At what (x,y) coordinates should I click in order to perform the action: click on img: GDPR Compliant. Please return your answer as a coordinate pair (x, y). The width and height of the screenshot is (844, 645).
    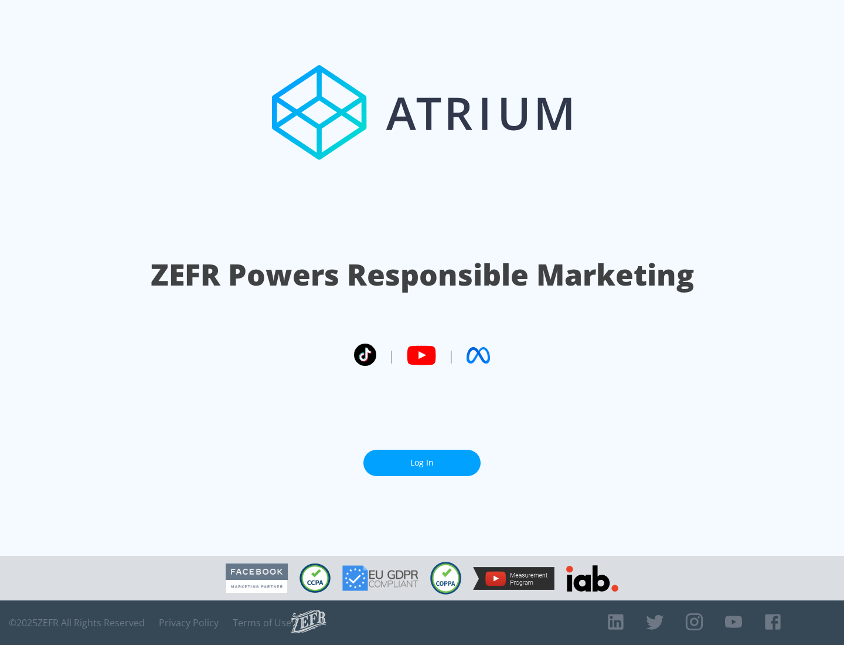
    Looking at the image, I should click on (381, 578).